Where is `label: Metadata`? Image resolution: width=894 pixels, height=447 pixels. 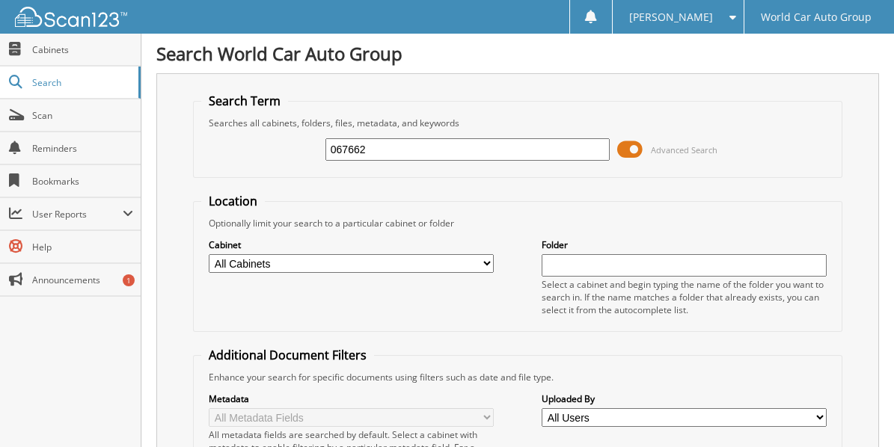 label: Metadata is located at coordinates (351, 399).